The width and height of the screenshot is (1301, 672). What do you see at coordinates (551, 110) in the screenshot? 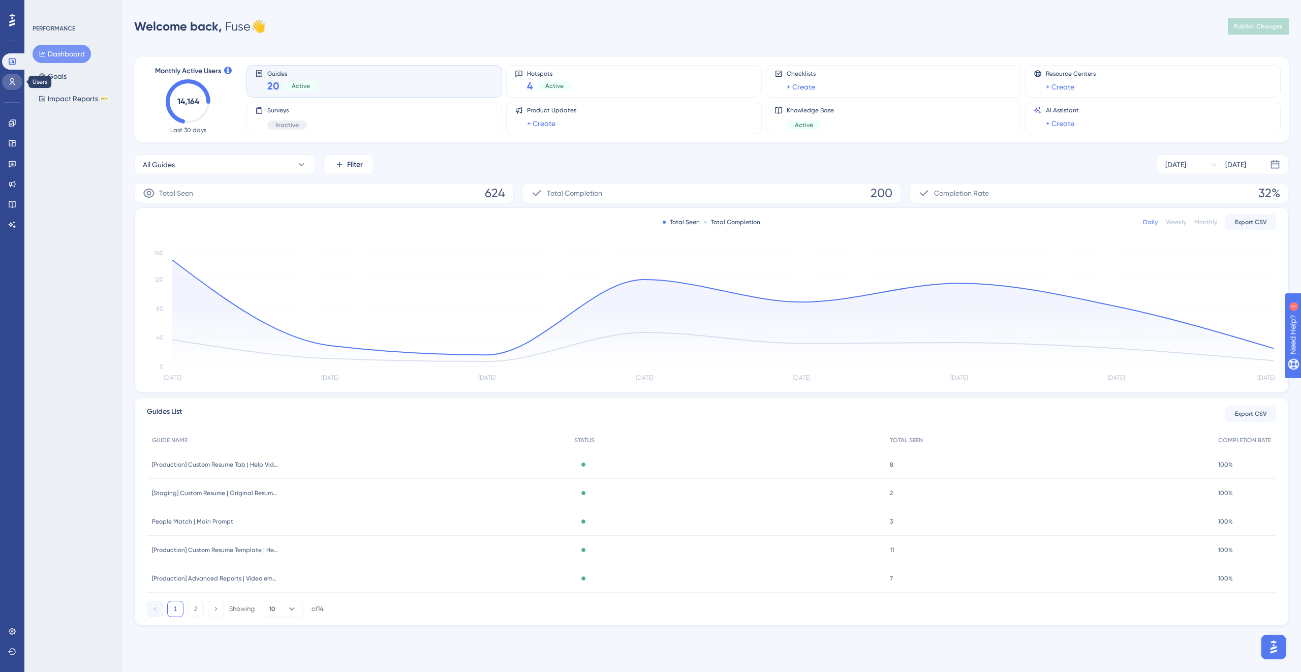
I see `span: Product Updates` at bounding box center [551, 110].